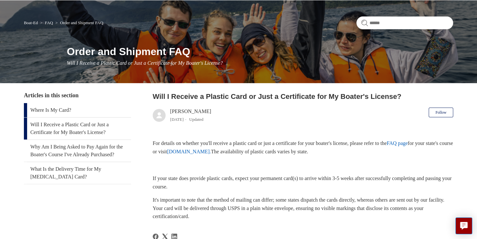 This screenshot has width=477, height=239. What do you see at coordinates (77, 151) in the screenshot?
I see `a: Why Am I Being Asked to Pay Again for the Boater's Course I've Already Purchased?` at bounding box center [77, 151].